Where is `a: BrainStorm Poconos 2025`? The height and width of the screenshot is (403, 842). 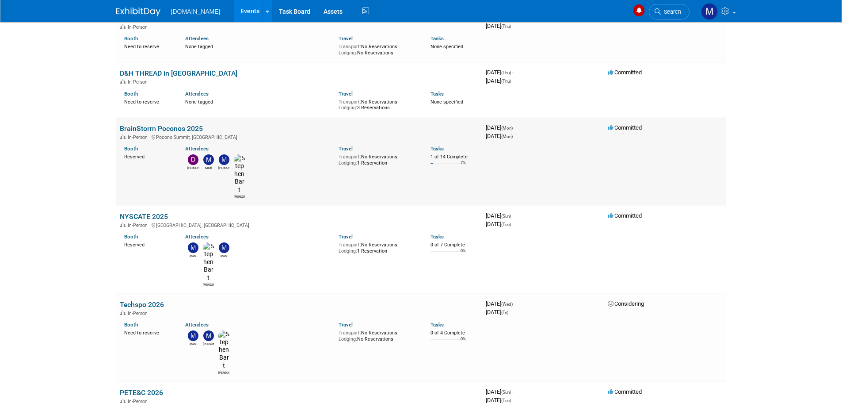
a: BrainStorm Poconos 2025 is located at coordinates (161, 128).